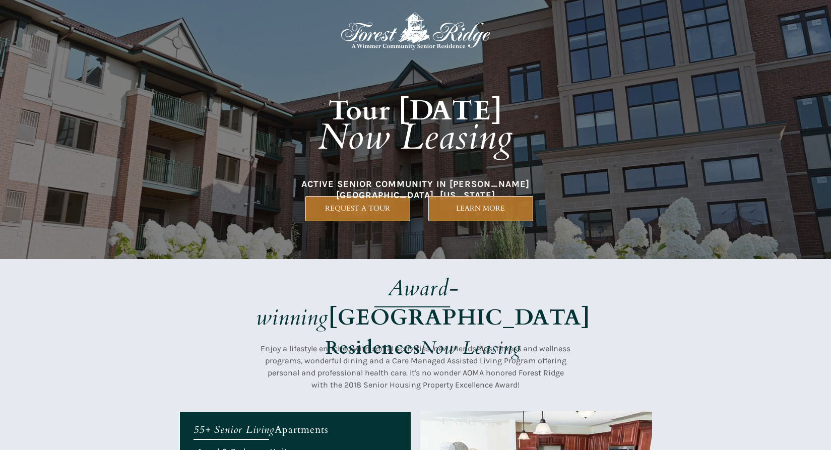 The image size is (831, 450). I want to click on em: 55+ Senior Living, so click(234, 430).